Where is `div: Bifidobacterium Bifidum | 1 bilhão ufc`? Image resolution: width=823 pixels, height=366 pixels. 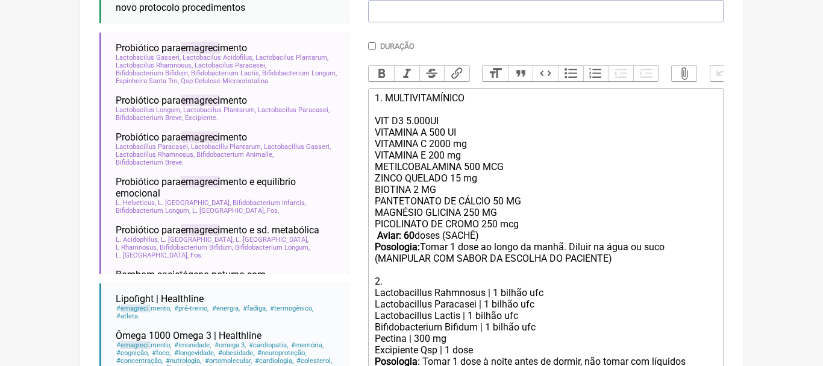 div: Bifidobacterium Bifidum | 1 bilhão ufc is located at coordinates (546, 327).